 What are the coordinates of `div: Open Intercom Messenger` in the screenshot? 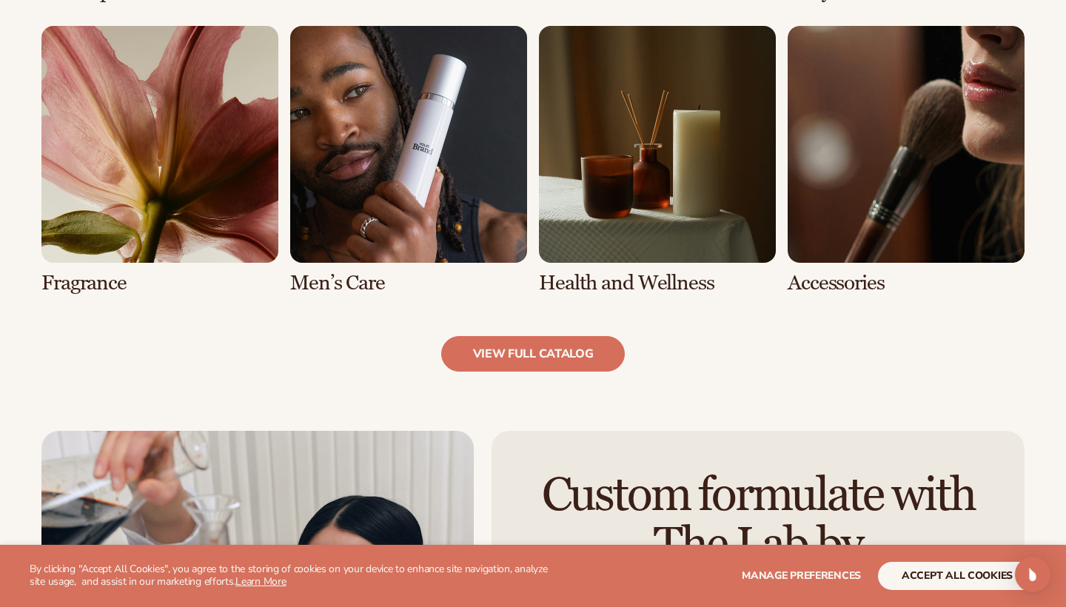 It's located at (1033, 575).